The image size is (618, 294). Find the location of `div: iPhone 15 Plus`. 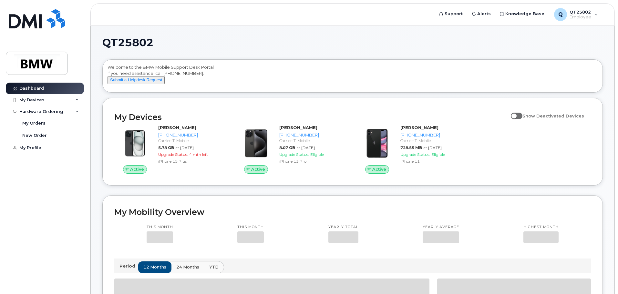

div: iPhone 15 Plus is located at coordinates (191, 161).